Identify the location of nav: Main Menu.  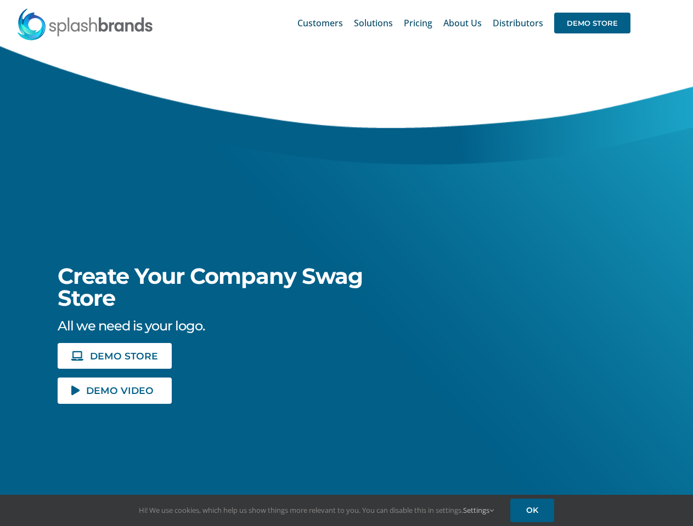
(463, 23).